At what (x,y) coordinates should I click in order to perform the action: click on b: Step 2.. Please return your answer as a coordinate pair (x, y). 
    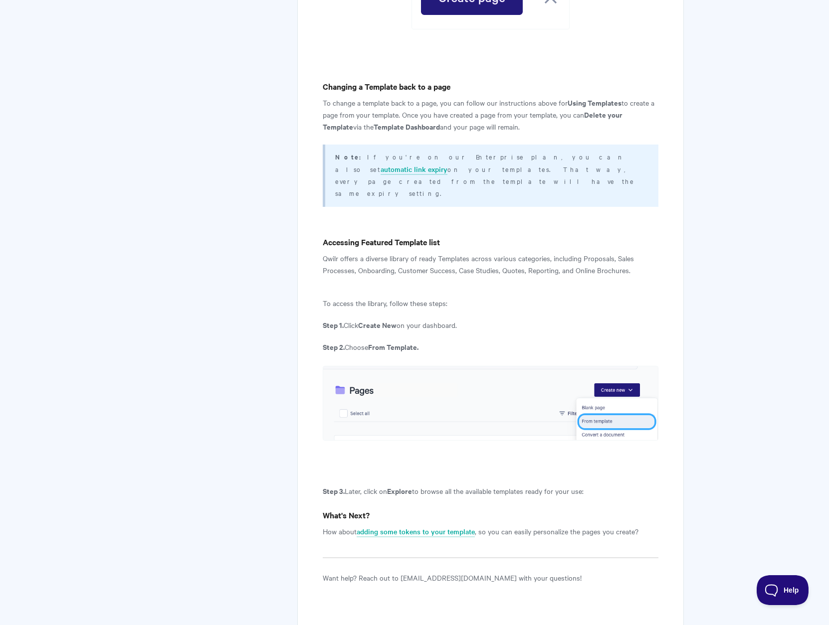
    Looking at the image, I should click on (334, 346).